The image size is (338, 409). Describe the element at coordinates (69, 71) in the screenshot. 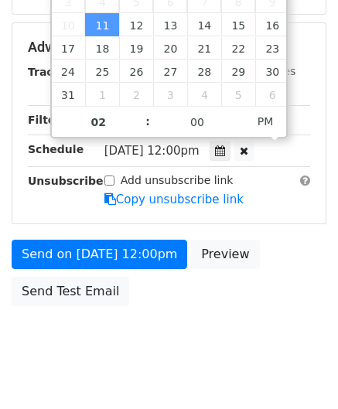

I see `span: August 24, 2025` at that location.